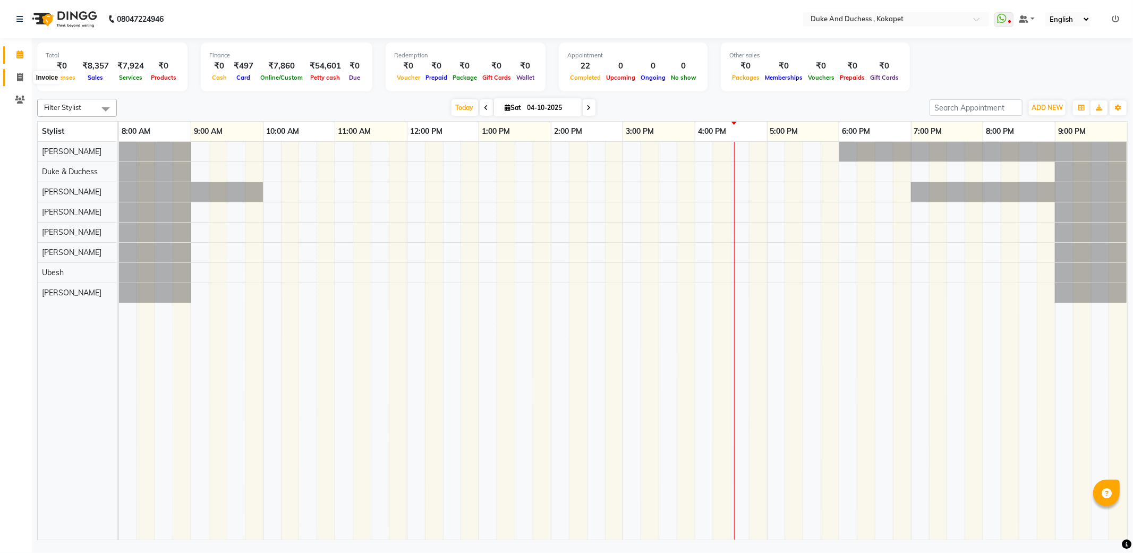 This screenshot has width=1133, height=553. What do you see at coordinates (70, 172) in the screenshot?
I see `span: Duke & Duchess` at bounding box center [70, 172].